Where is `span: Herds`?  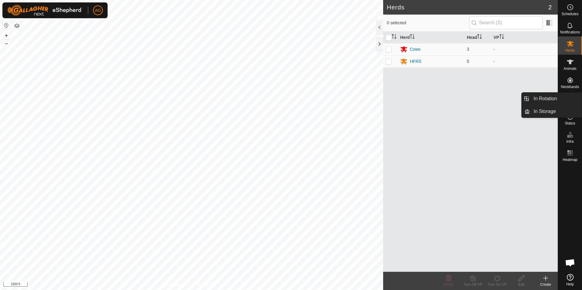 span: Herds is located at coordinates (570, 50).